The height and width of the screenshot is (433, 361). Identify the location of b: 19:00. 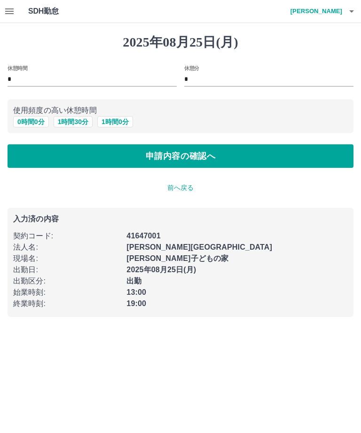
(136, 303).